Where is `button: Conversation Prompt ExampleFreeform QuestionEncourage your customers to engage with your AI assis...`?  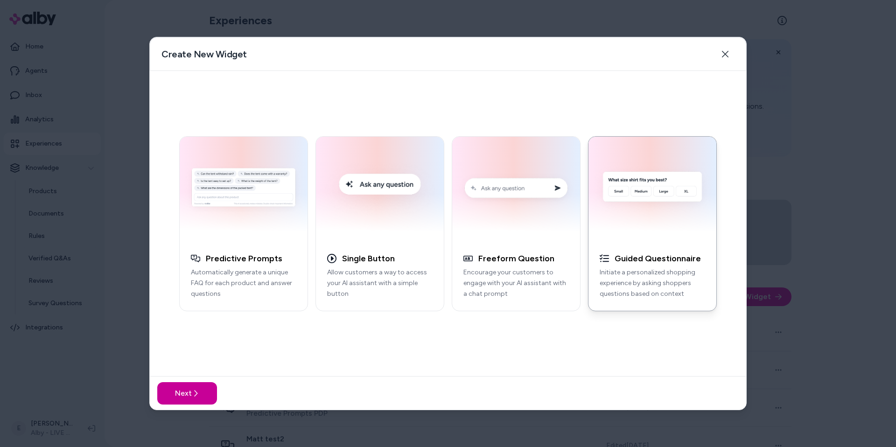 button: Conversation Prompt ExampleFreeform QuestionEncourage your customers to engage with your AI assis... is located at coordinates (516, 224).